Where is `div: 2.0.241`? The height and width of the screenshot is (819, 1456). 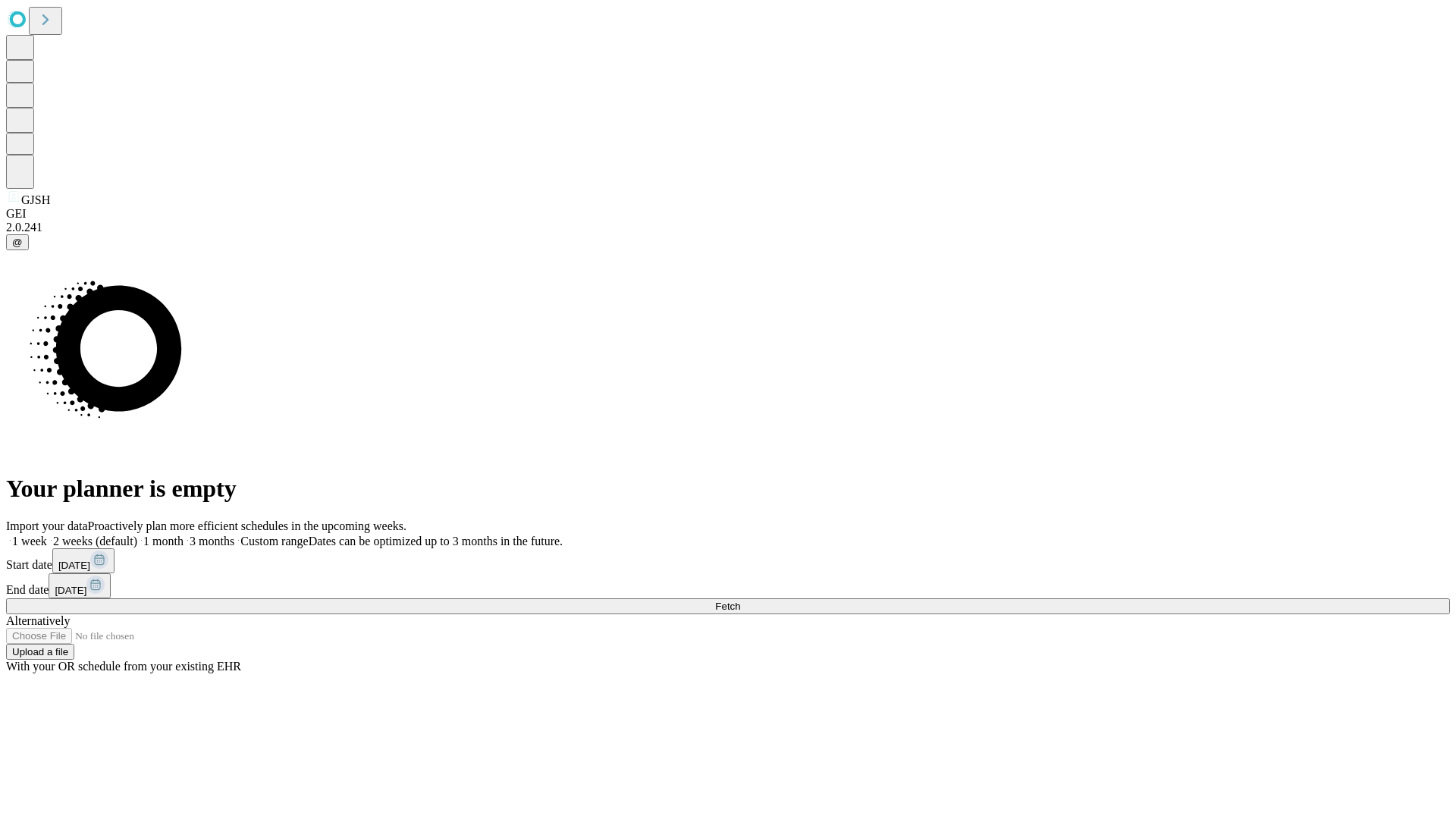 div: 2.0.241 is located at coordinates (728, 227).